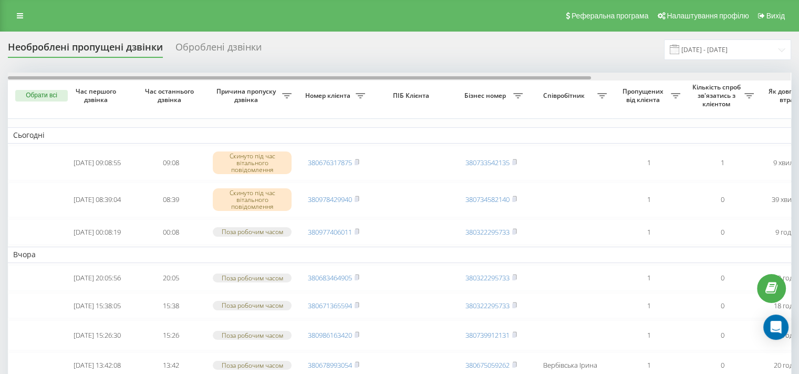 Image resolution: width=799 pixels, height=374 pixels. I want to click on span: Кількість спроб зв'язатись з клієнтом, so click(718, 95).